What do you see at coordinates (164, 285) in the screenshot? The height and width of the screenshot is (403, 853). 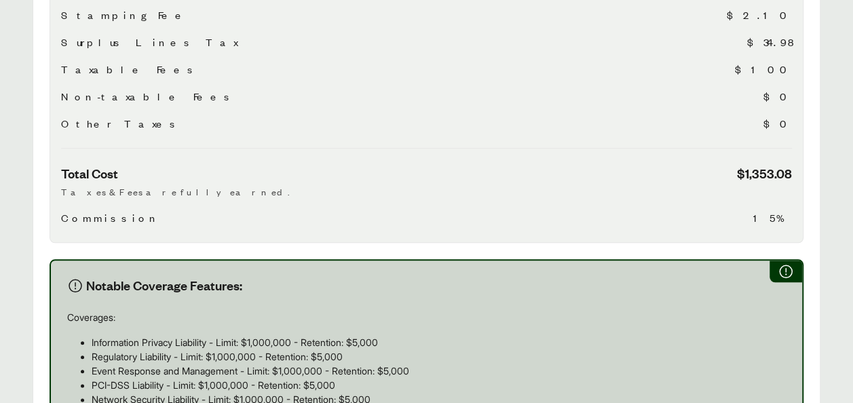 I see `span: Notable Coverage Features:` at bounding box center [164, 285].